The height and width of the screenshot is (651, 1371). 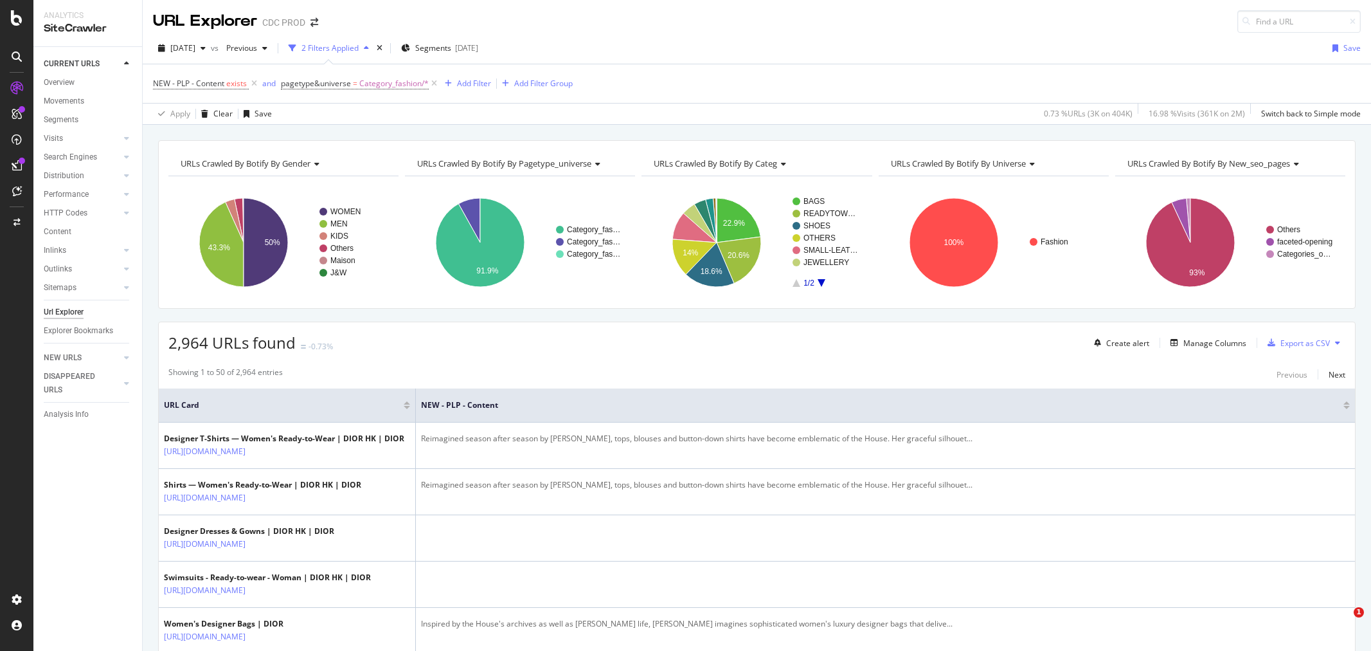 What do you see at coordinates (87, 15) in the screenshot?
I see `div: Analytics` at bounding box center [87, 15].